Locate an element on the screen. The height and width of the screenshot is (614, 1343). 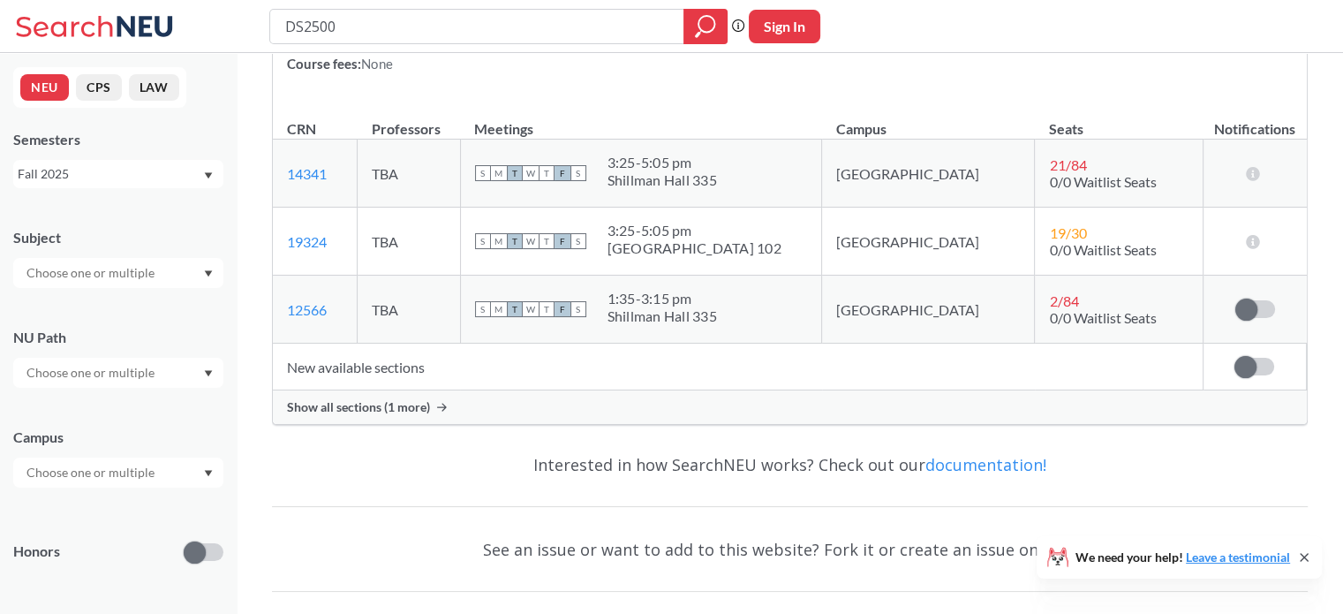
button: NEU is located at coordinates (44, 87).